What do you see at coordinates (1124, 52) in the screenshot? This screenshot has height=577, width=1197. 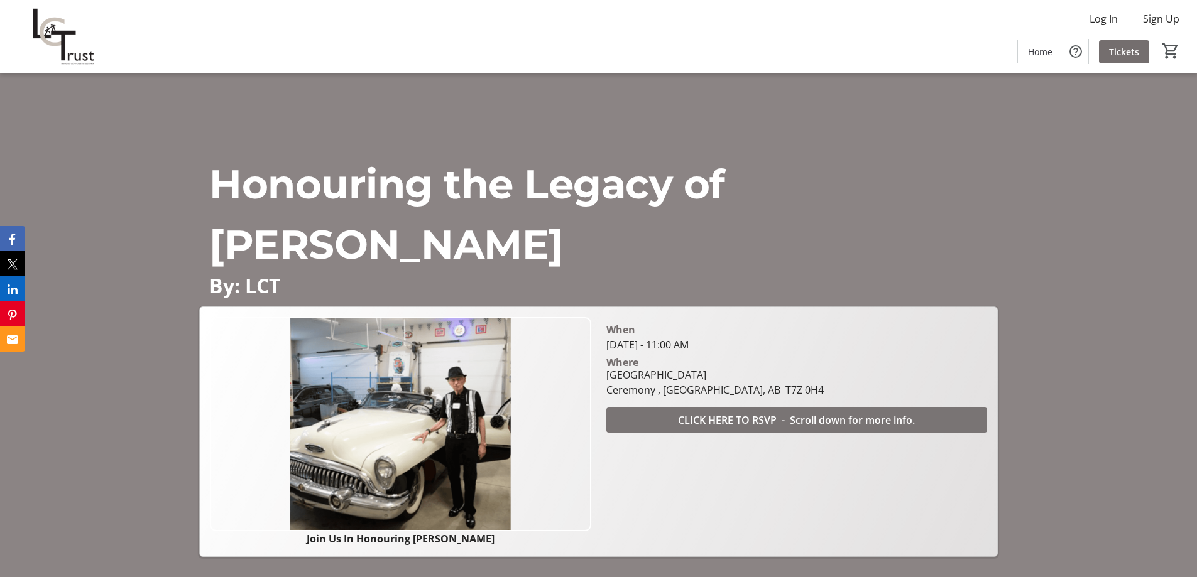 I see `a: Tickets` at bounding box center [1124, 52].